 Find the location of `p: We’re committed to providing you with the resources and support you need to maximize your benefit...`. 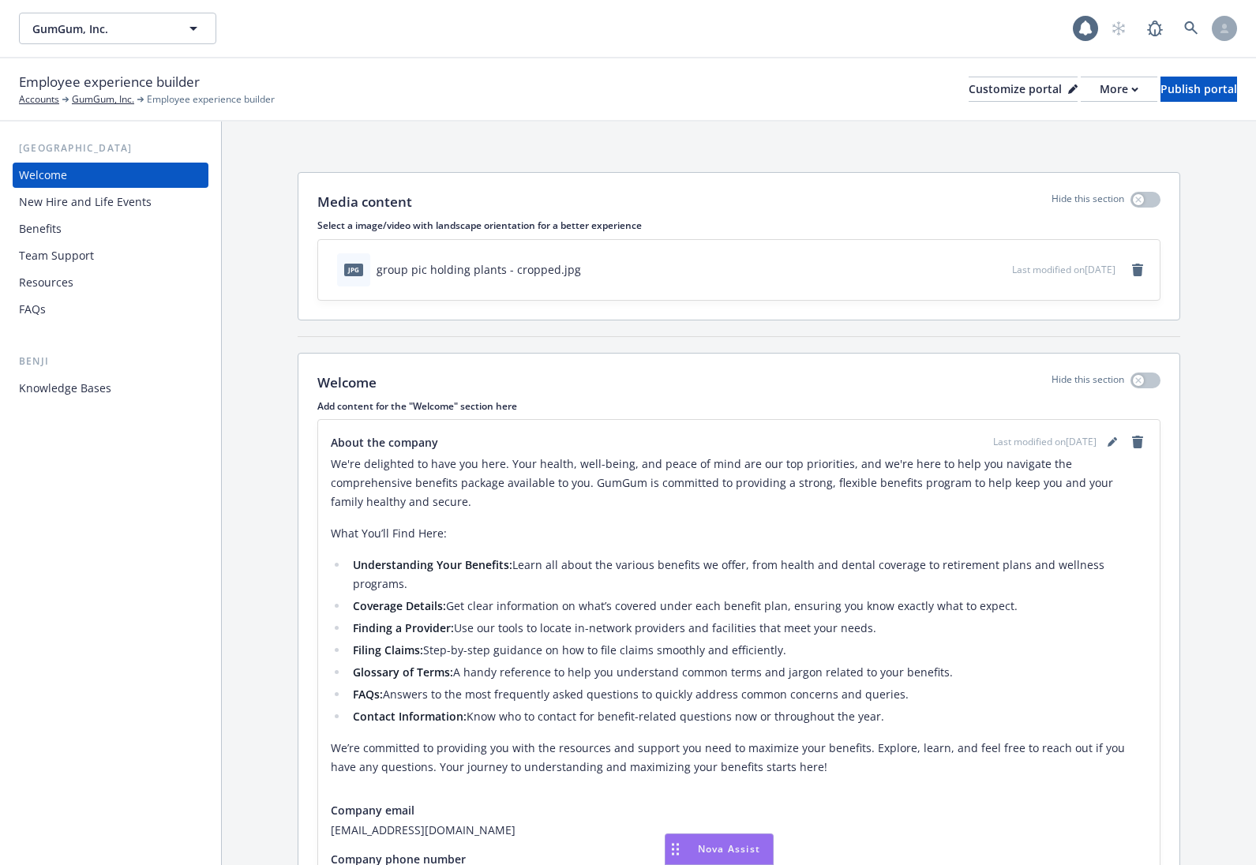

p: We’re committed to providing you with the resources and support you need to maximize your benefit... is located at coordinates (739, 758).